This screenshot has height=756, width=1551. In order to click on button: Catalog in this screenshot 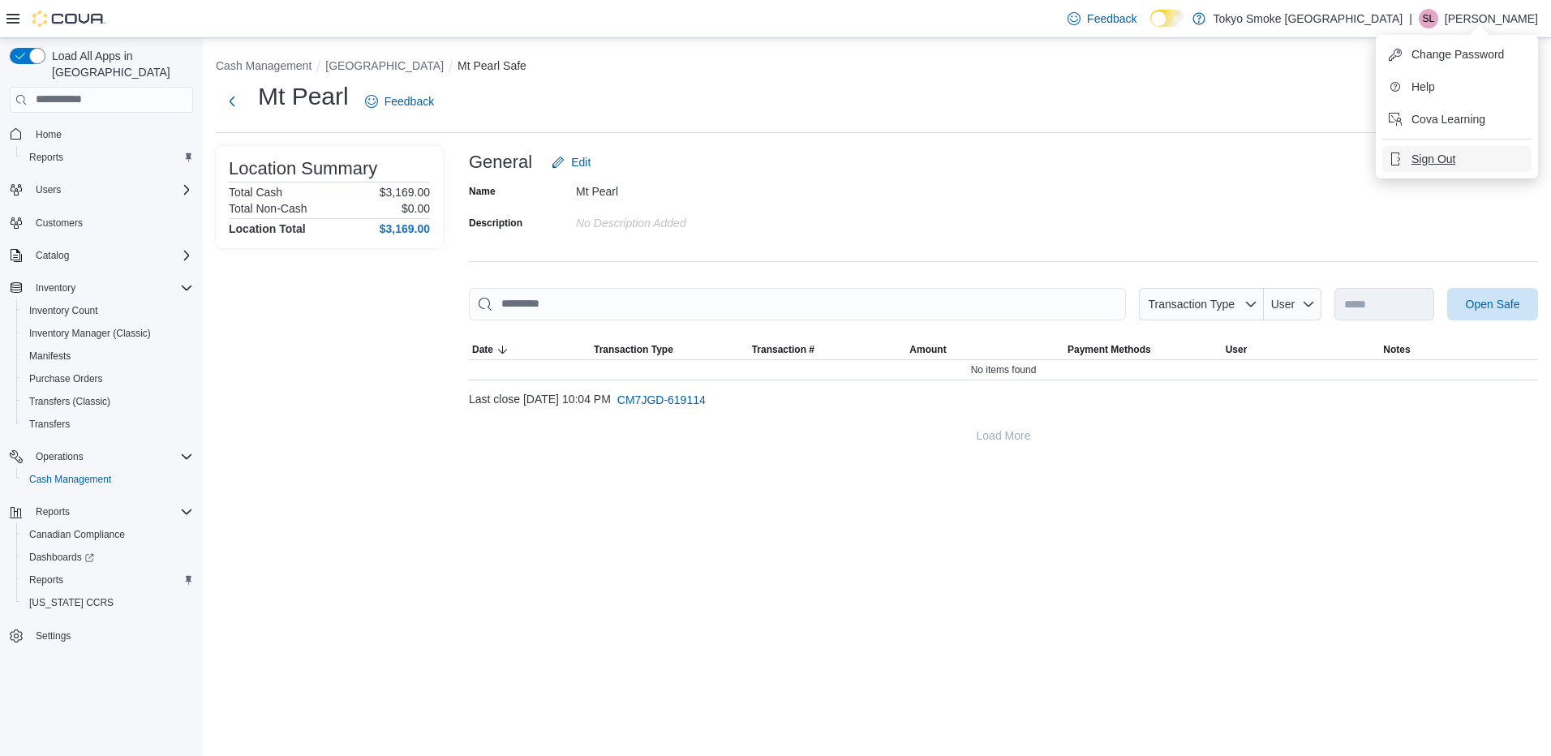, I will do `click(52, 256)`.